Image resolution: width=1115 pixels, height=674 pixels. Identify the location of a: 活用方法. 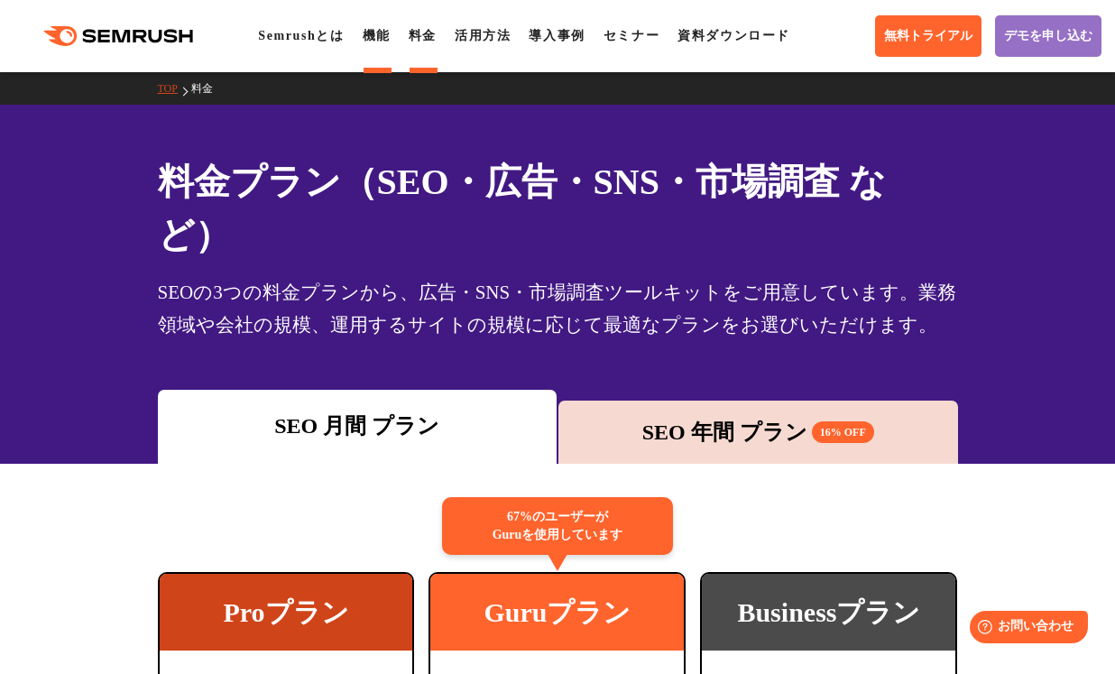
(483, 35).